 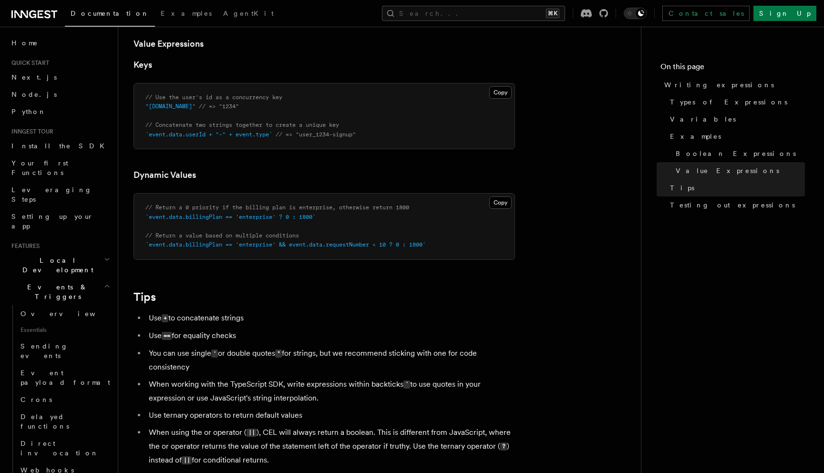 What do you see at coordinates (60, 195) in the screenshot?
I see `a: Leveraging Steps` at bounding box center [60, 195].